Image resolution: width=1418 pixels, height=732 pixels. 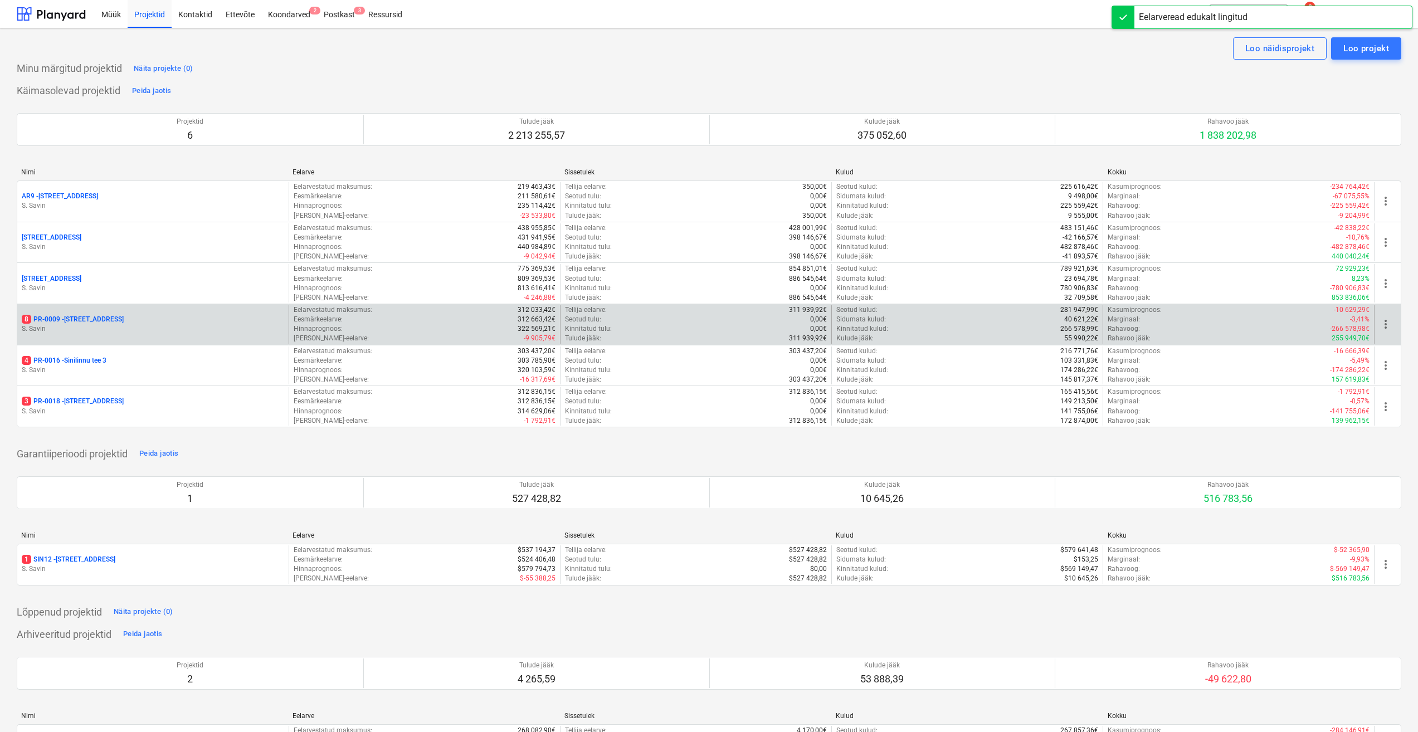 I want to click on p: 145 817,37€, so click(x=1079, y=379).